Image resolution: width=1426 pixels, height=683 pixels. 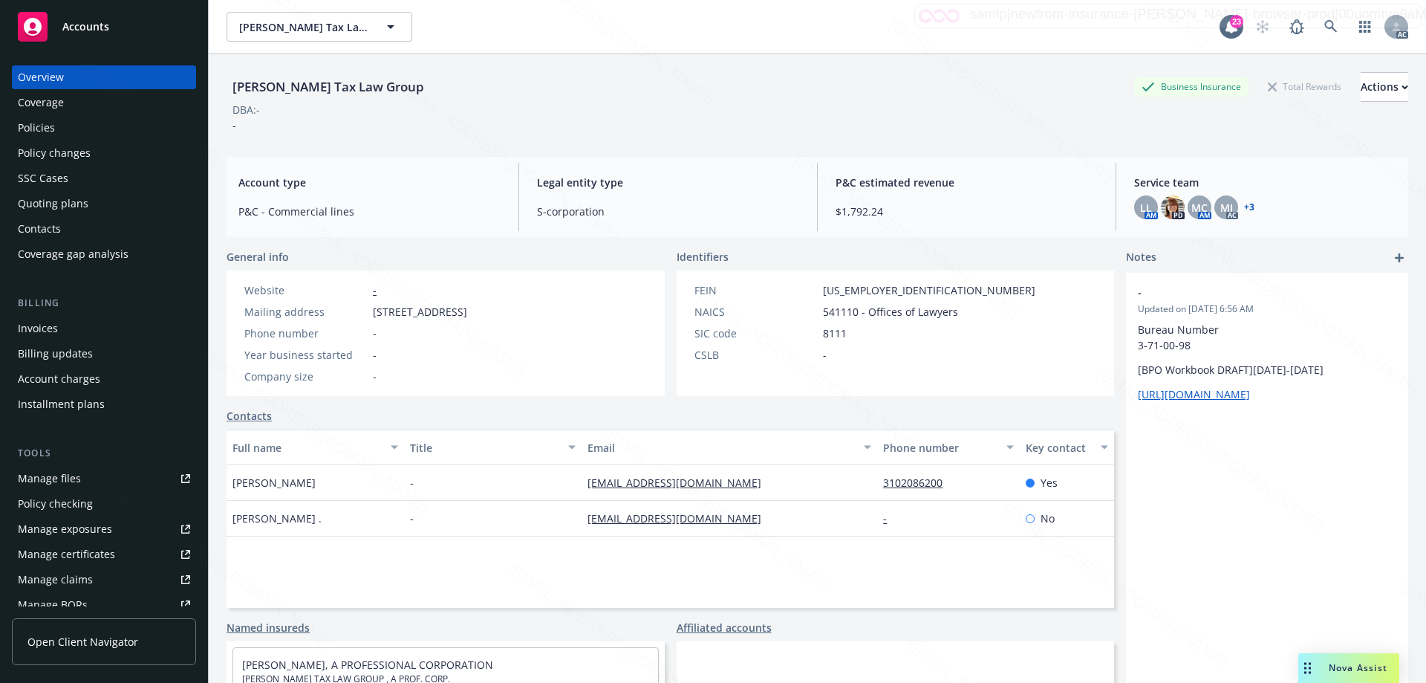 What do you see at coordinates (41, 77) in the screenshot?
I see `div: Overview` at bounding box center [41, 77].